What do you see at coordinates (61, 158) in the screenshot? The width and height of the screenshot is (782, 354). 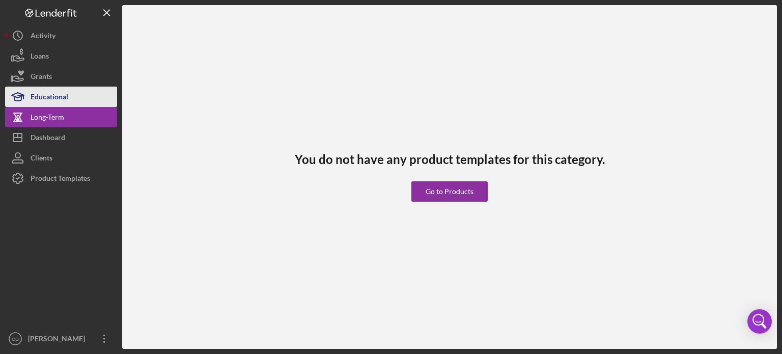 I see `a: Clients` at bounding box center [61, 158].